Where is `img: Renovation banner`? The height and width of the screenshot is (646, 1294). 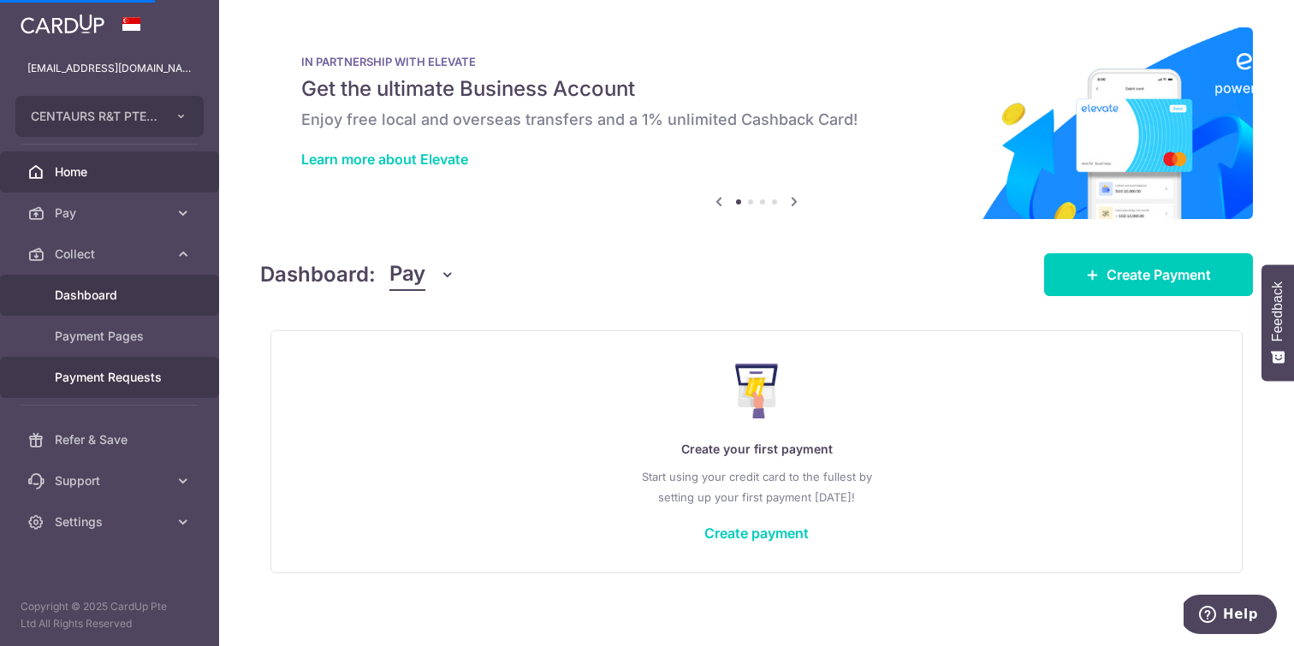 img: Renovation banner is located at coordinates (756, 123).